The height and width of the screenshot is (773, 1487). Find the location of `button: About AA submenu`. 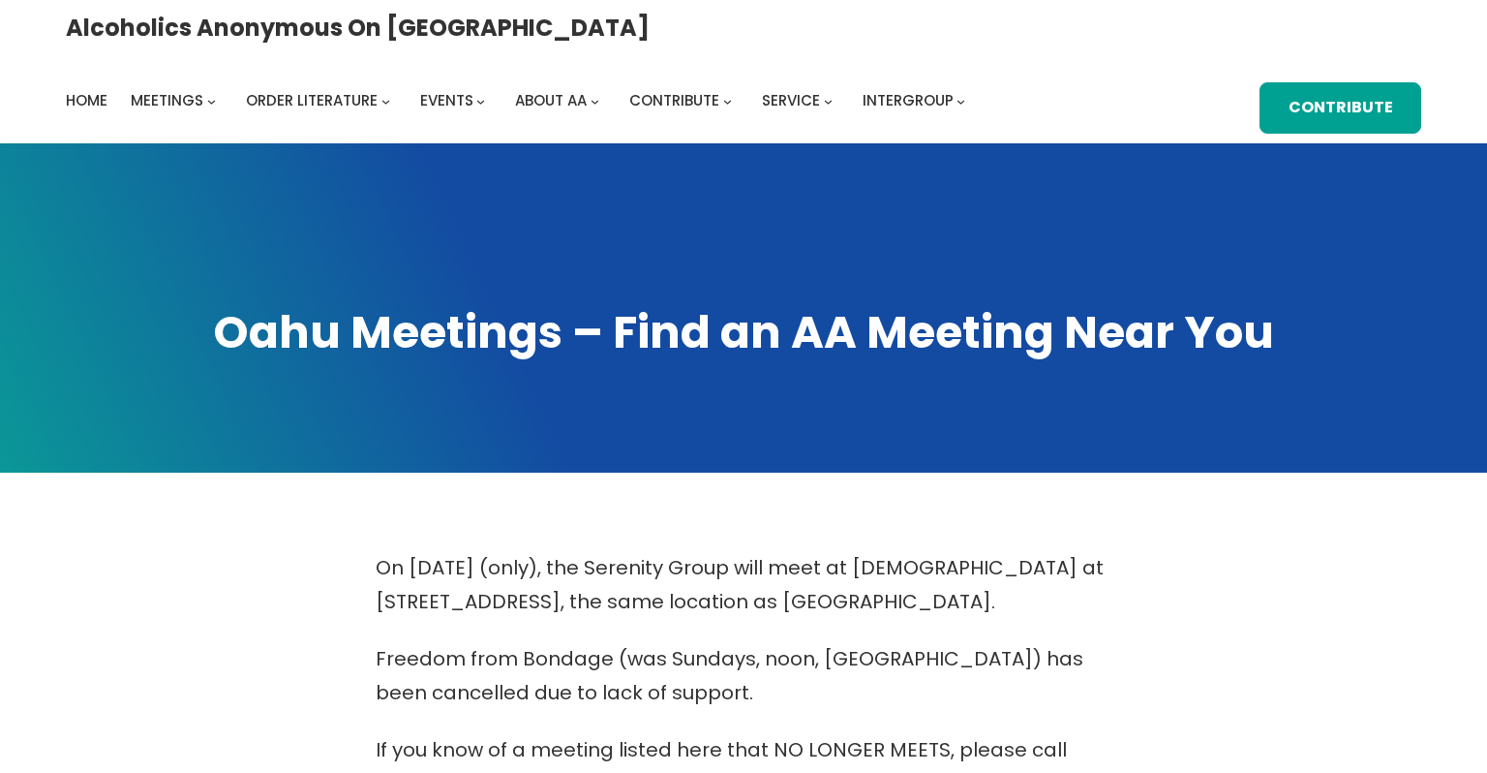

button: About AA submenu is located at coordinates (595, 101).